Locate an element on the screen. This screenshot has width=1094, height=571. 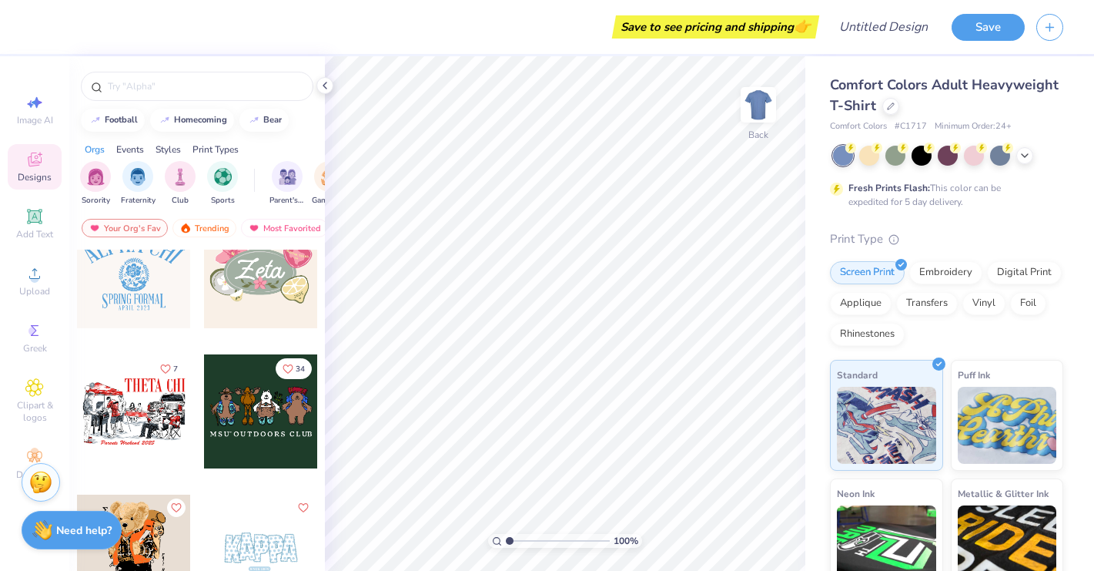
div: Embroidery is located at coordinates (946, 273).